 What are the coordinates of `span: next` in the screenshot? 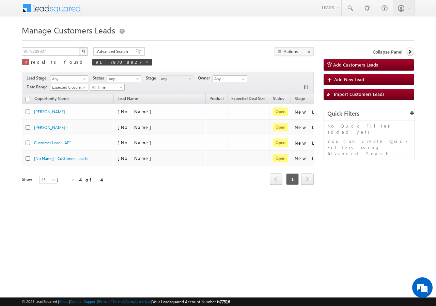 It's located at (307, 179).